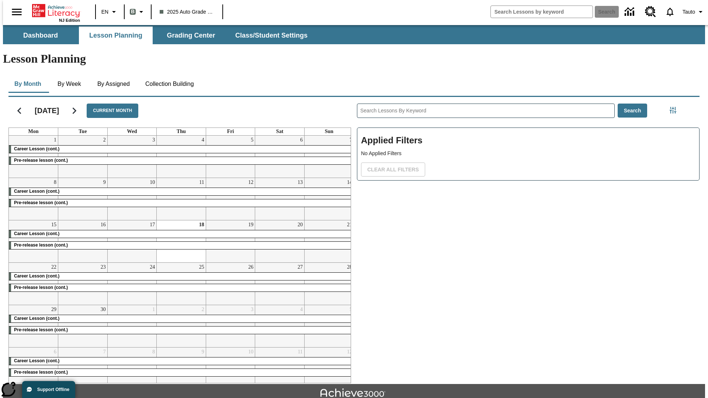  Describe the element at coordinates (153, 140) in the screenshot. I see `a: September 3, 2025` at that location.